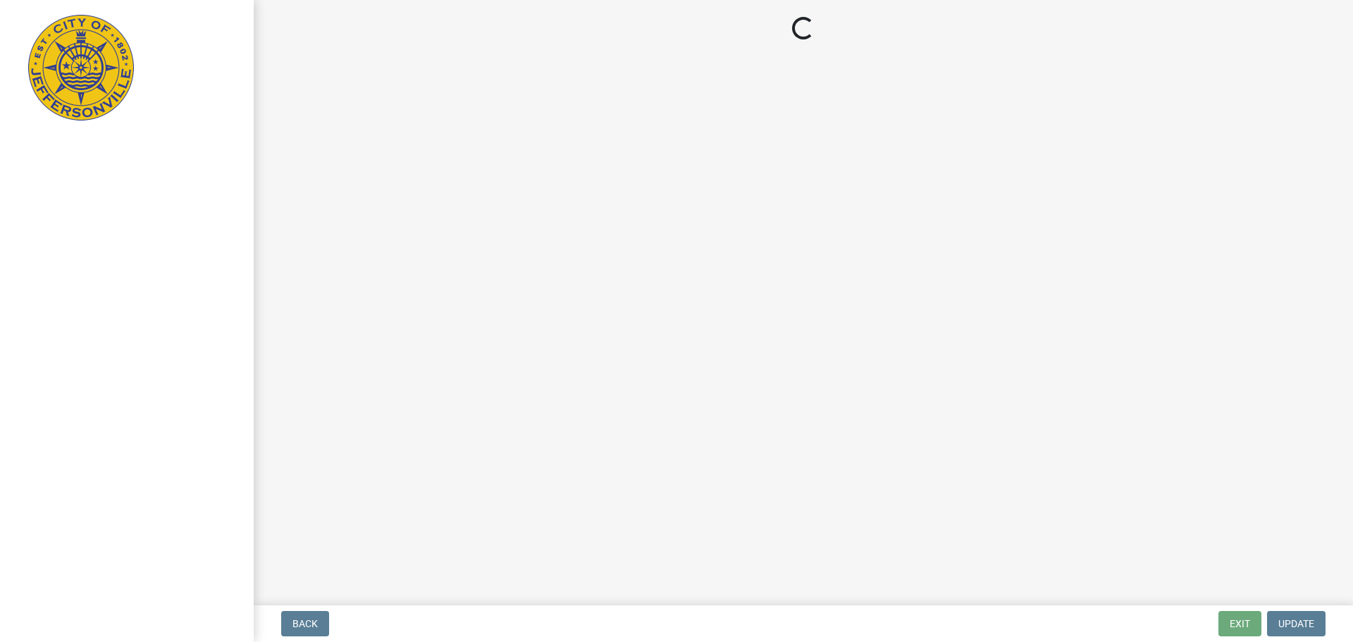 This screenshot has height=642, width=1353. Describe the element at coordinates (1296, 624) in the screenshot. I see `span: Update` at that location.